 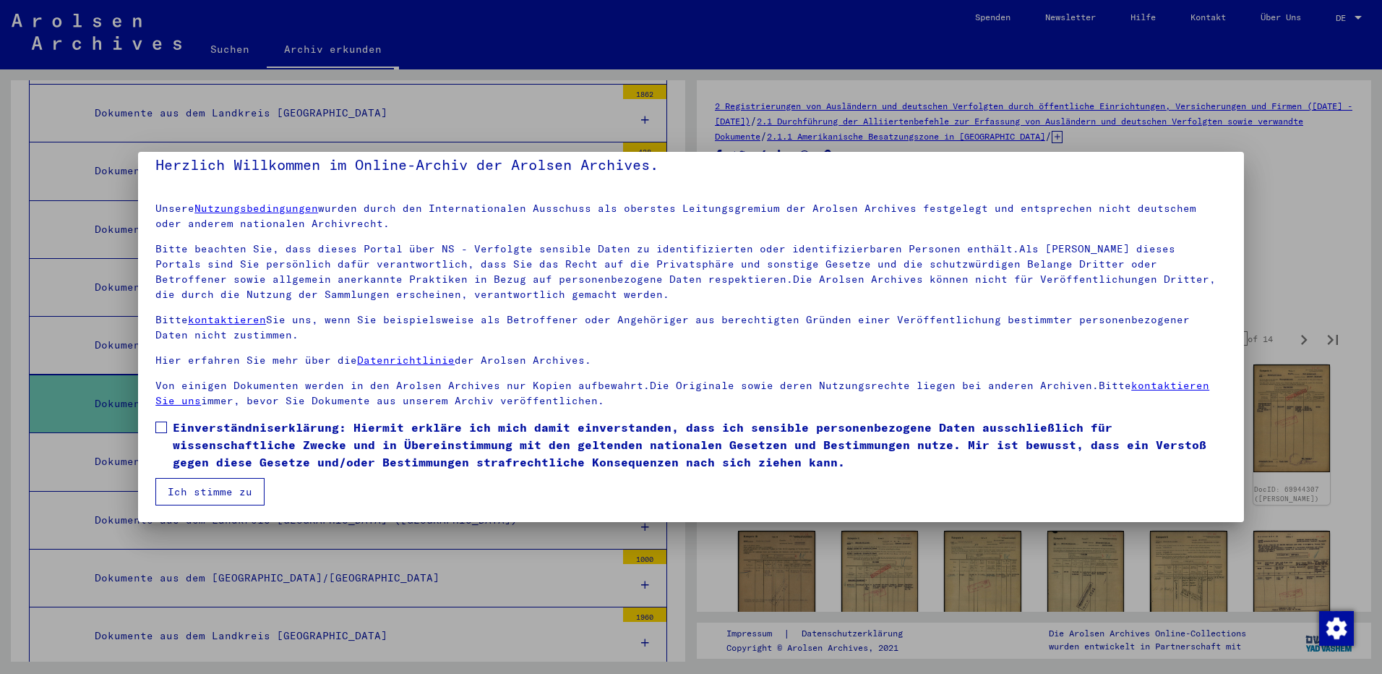 What do you see at coordinates (256, 208) in the screenshot?
I see `a: Nutzungsbedingungen` at bounding box center [256, 208].